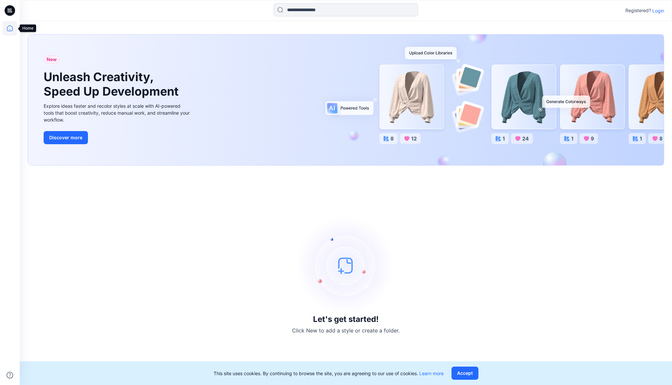 The height and width of the screenshot is (385, 672). Describe the element at coordinates (639, 11) in the screenshot. I see `p: Registered?` at that location.